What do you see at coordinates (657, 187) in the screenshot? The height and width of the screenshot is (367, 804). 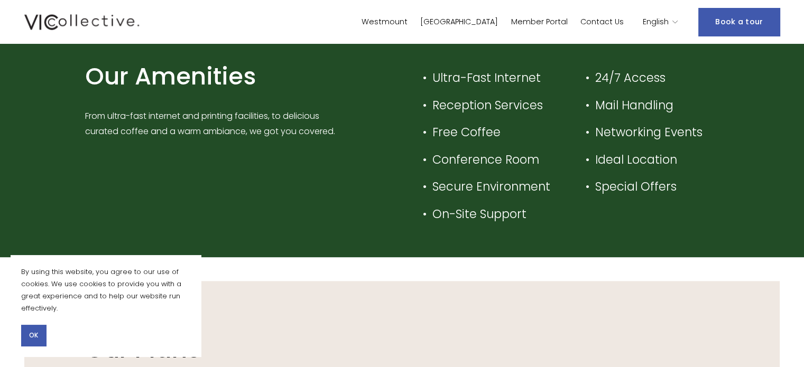 I see `p: Special Offers` at bounding box center [657, 187].